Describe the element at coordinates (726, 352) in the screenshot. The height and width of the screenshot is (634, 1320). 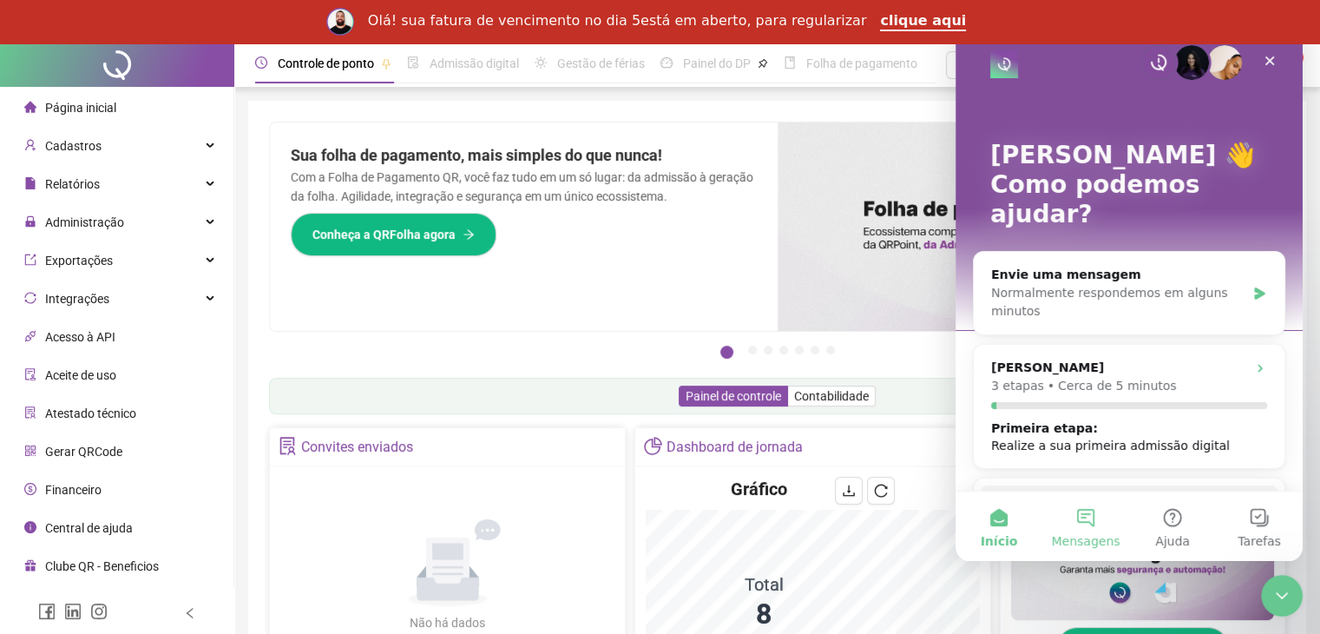
I see `button: 1` at that location.